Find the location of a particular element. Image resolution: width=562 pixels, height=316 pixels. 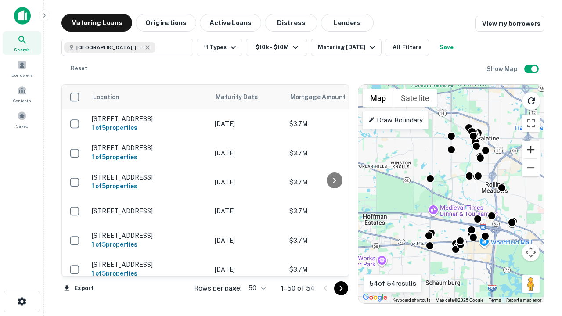

span: Contacts is located at coordinates (22, 101).